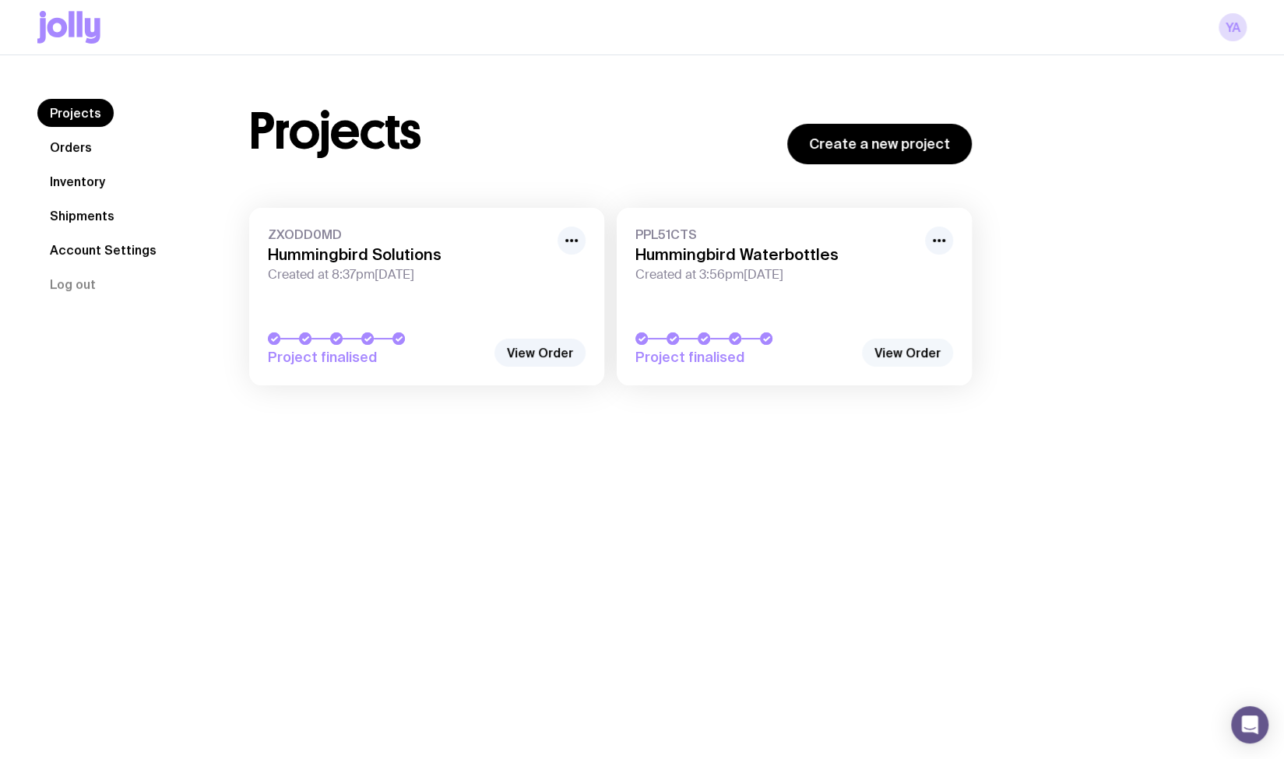 This screenshot has width=1284, height=759. I want to click on span: ZXODD0MD, so click(408, 234).